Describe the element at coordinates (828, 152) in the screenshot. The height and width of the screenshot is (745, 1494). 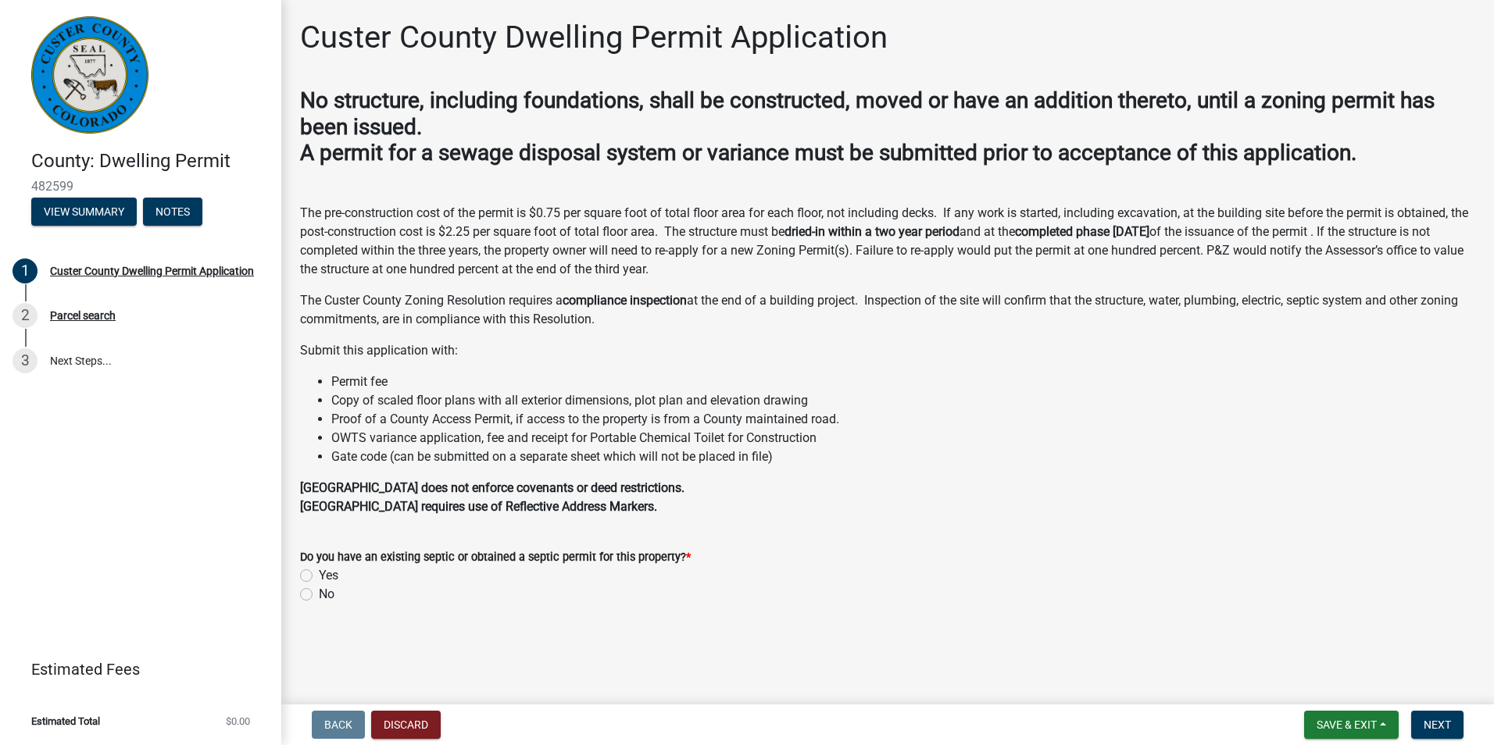
I see `strong: A permit for a sewage disposal system or variance must be submitted prior to acceptance of this a...` at that location.